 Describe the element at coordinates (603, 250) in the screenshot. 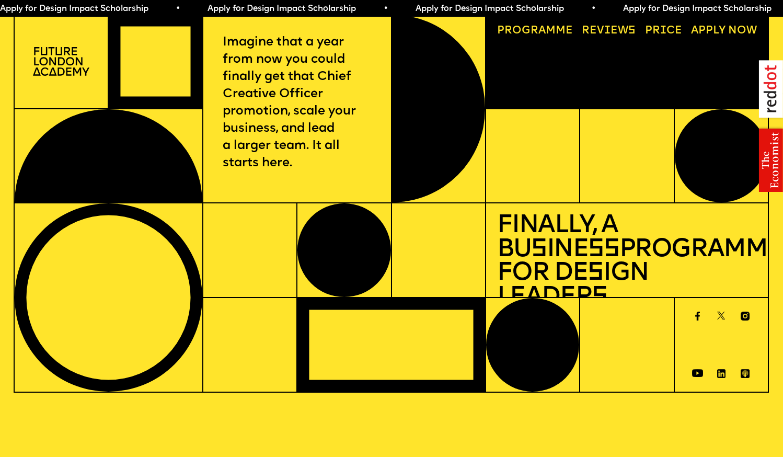

I see `span: ss` at that location.